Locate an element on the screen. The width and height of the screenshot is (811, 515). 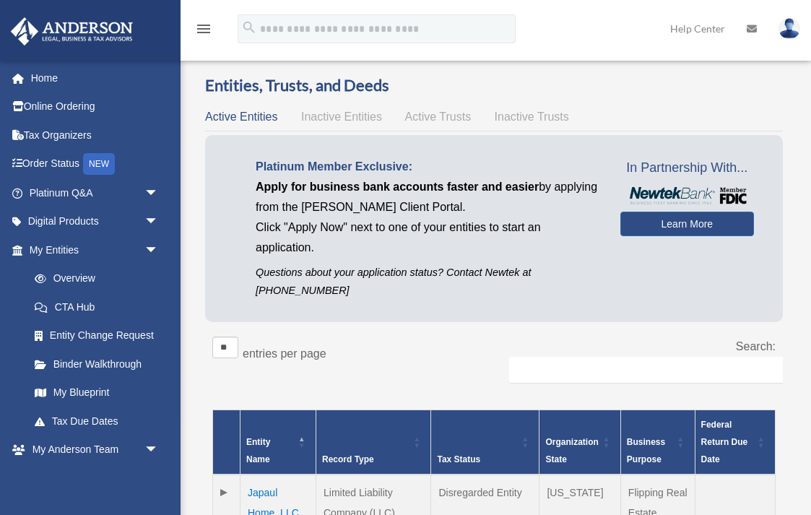
span: In Partnership With... is located at coordinates (687, 168).